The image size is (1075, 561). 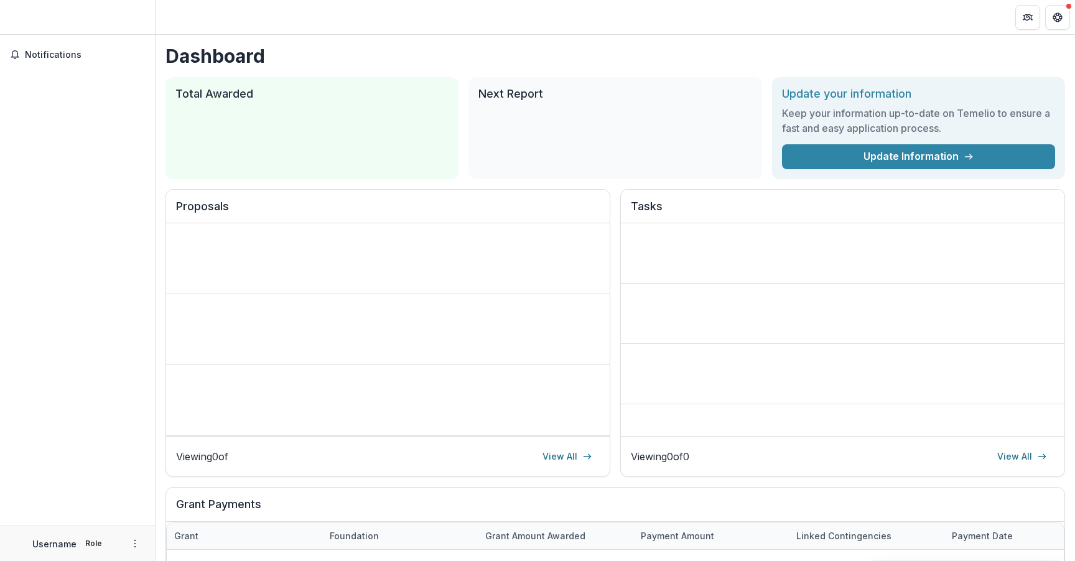 What do you see at coordinates (615, 509) in the screenshot?
I see `h2: Grant Payments` at bounding box center [615, 509].